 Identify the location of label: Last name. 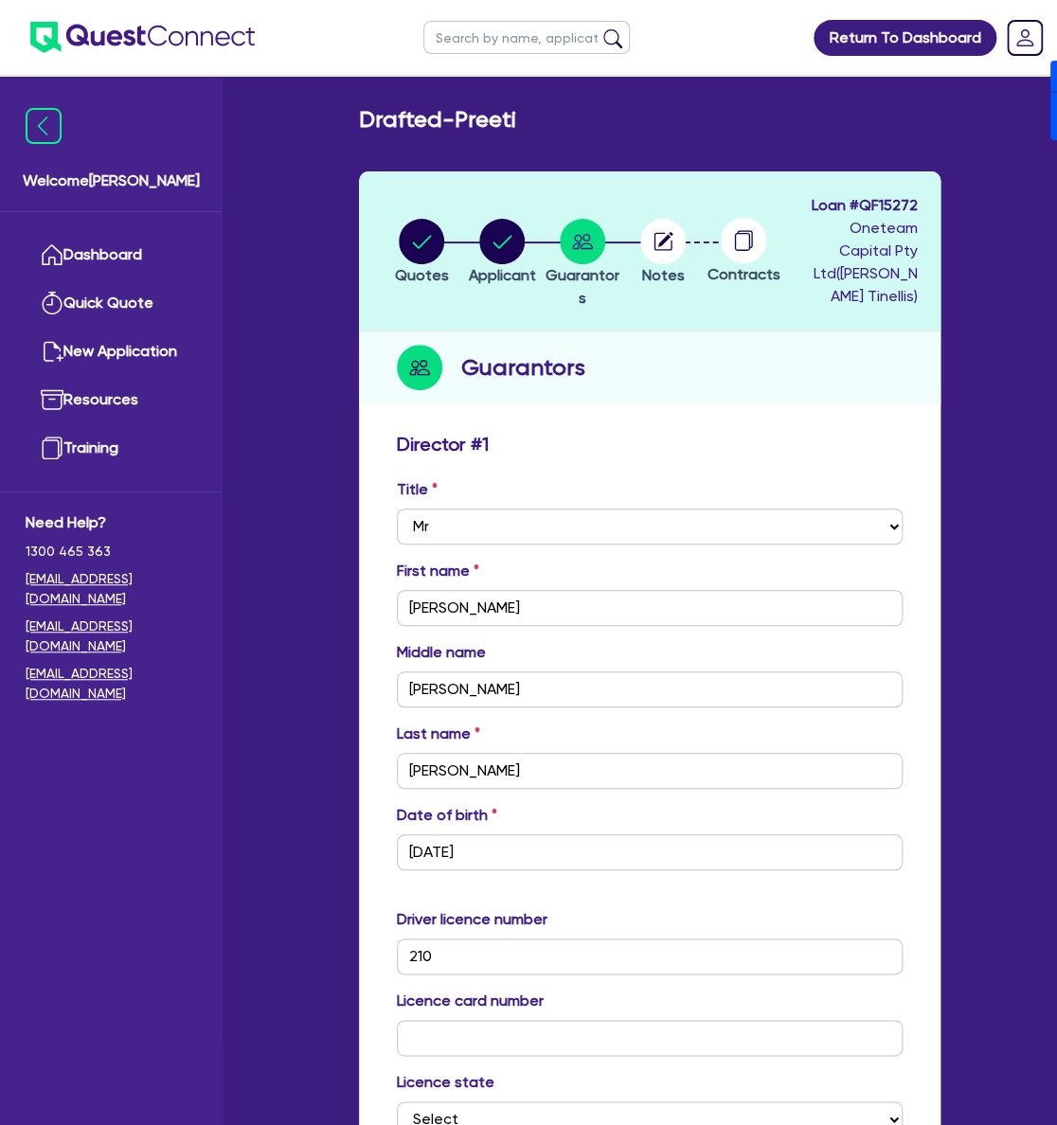
(439, 734).